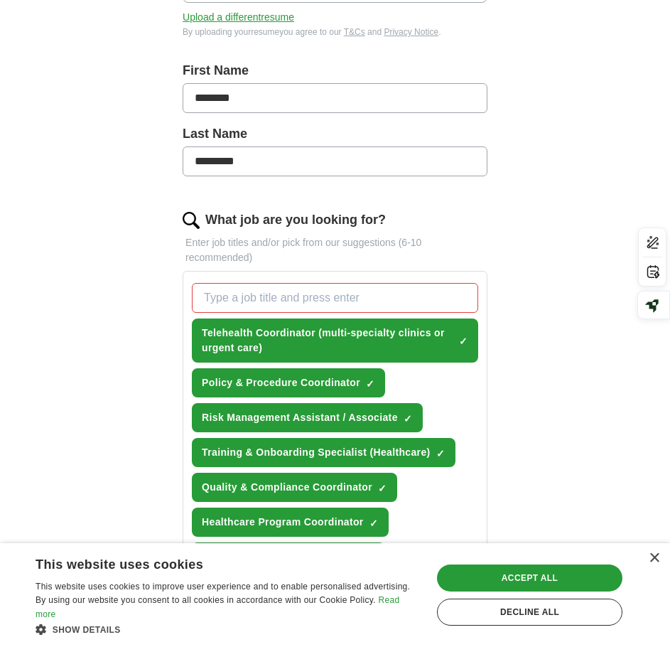 Image resolution: width=670 pixels, height=647 pixels. What do you see at coordinates (335, 134) in the screenshot?
I see `label: Last Name` at bounding box center [335, 134].